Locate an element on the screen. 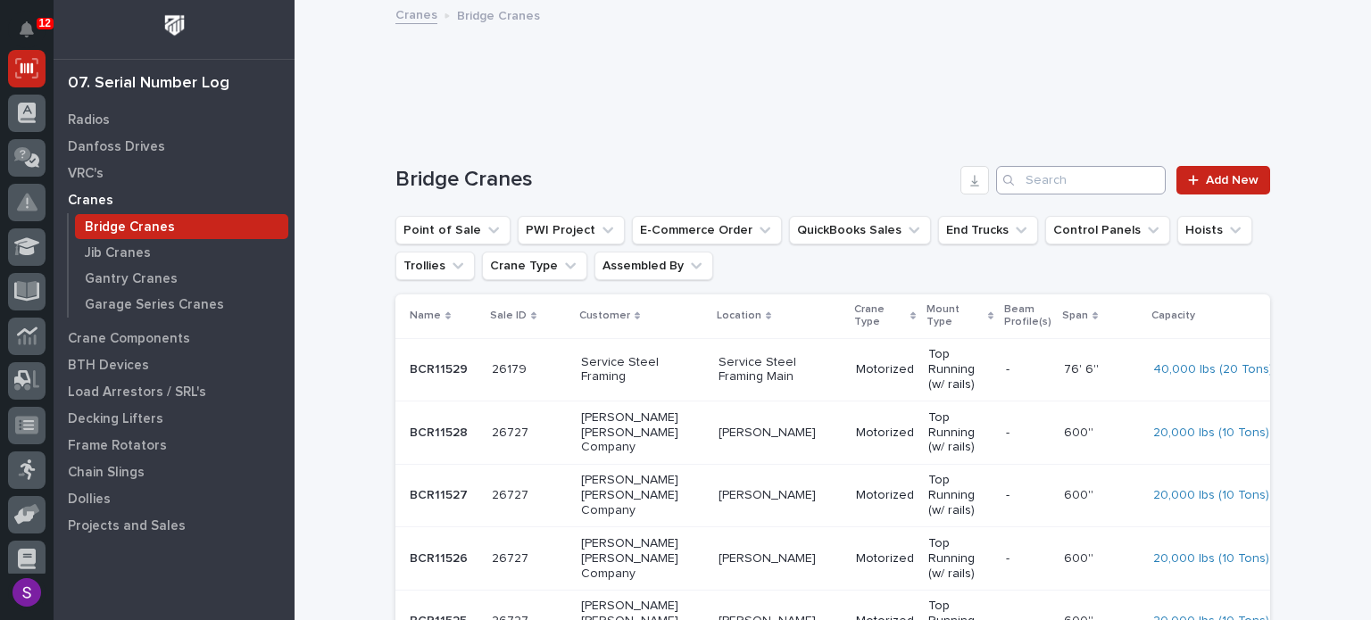 Image resolution: width=1371 pixels, height=620 pixels. button: Assembled By is located at coordinates (653, 266).